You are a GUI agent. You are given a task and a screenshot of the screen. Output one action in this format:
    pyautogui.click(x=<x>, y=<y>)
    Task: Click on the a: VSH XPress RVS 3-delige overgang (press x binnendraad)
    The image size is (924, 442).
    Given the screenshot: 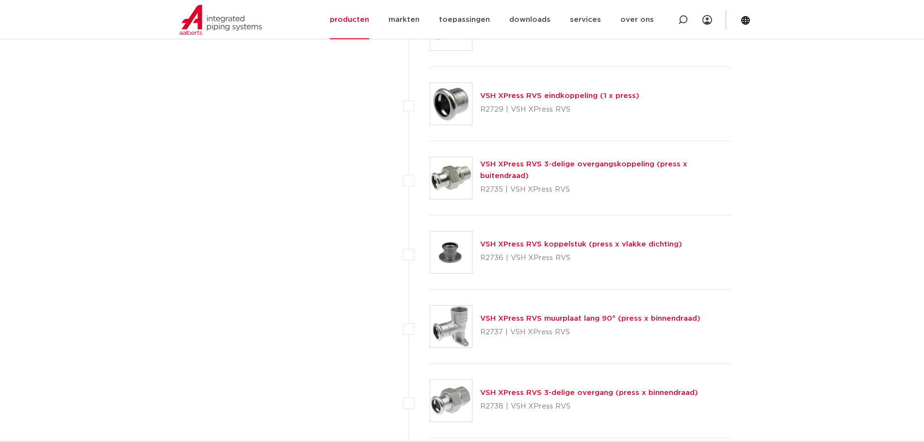 What is the action you would take?
    pyautogui.click(x=589, y=392)
    